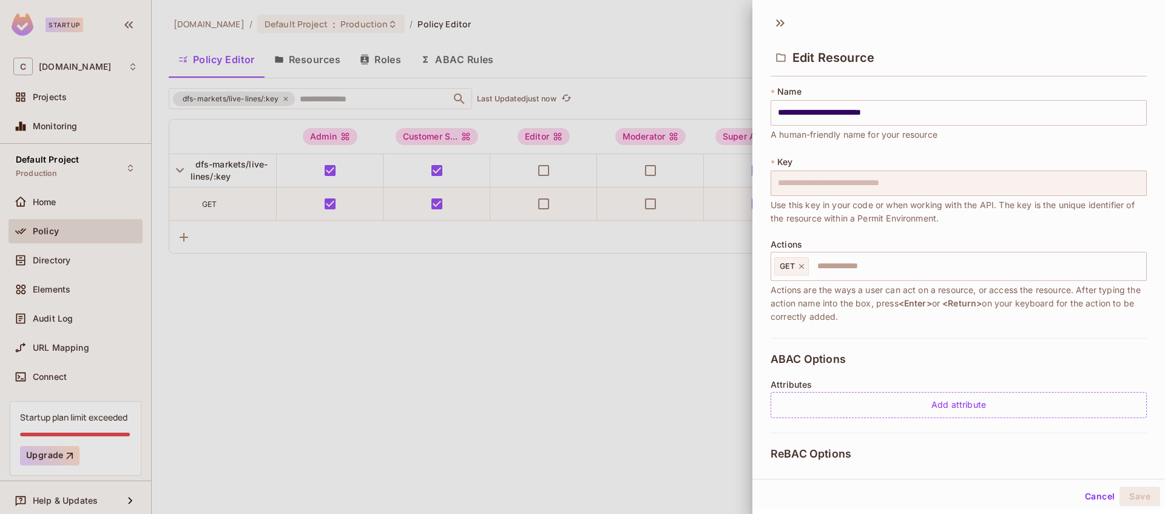 Image resolution: width=1165 pixels, height=514 pixels. What do you see at coordinates (854, 135) in the screenshot?
I see `span: A human-friendly name for your resource` at bounding box center [854, 135].